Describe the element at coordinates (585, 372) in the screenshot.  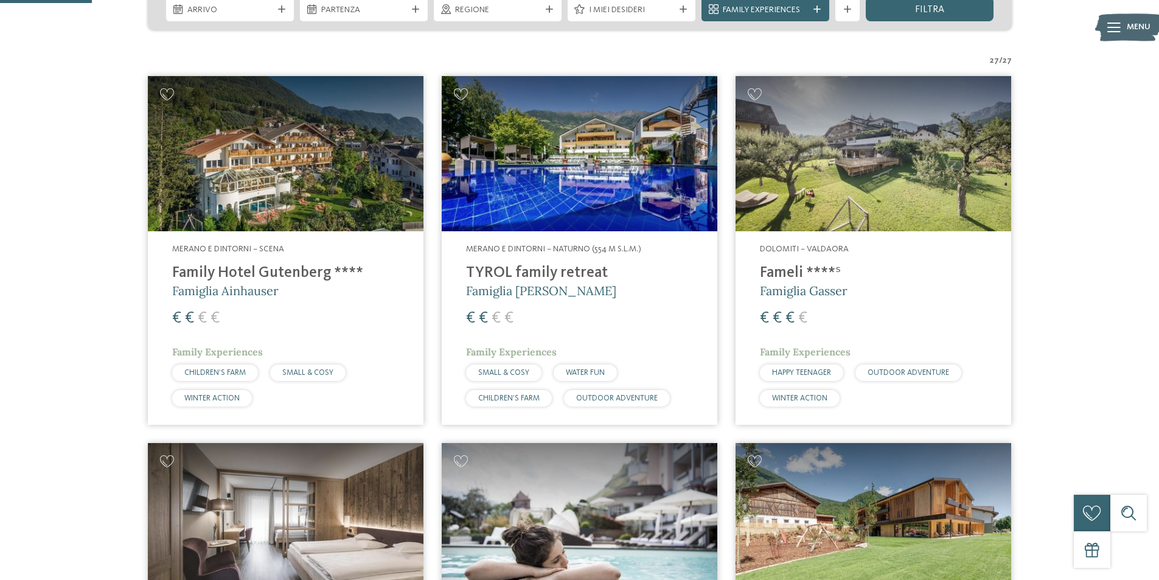
I see `span: WATER FUN` at that location.